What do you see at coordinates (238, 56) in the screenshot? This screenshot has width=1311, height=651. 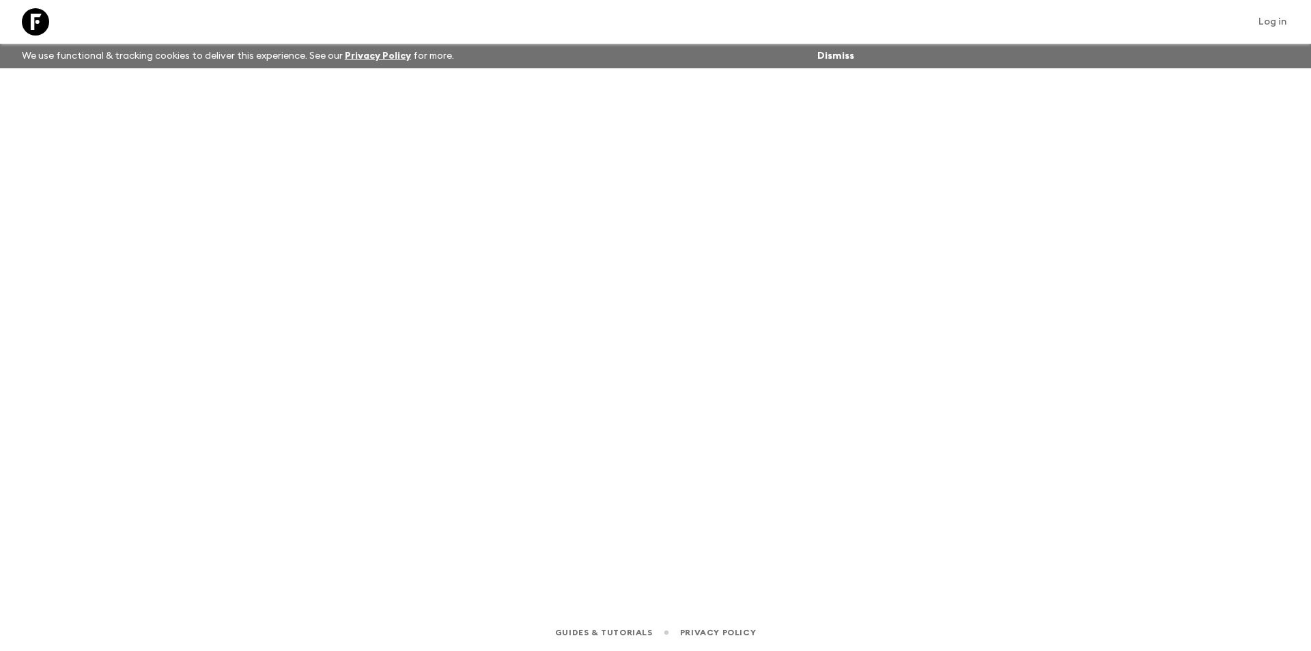 I see `p: We use functional & tracking cookies to deliver this experience. See our for more.` at bounding box center [238, 56].